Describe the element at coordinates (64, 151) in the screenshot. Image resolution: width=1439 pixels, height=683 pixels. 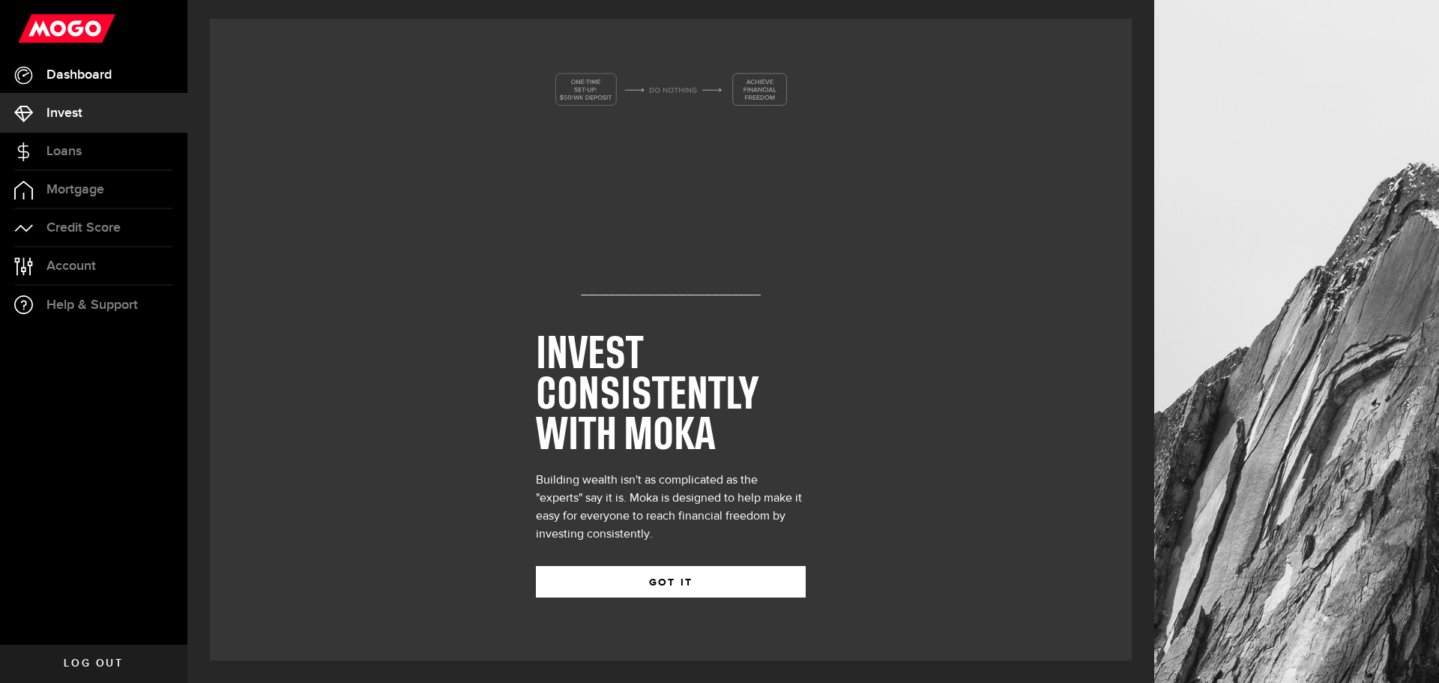
I see `span: Loans` at that location.